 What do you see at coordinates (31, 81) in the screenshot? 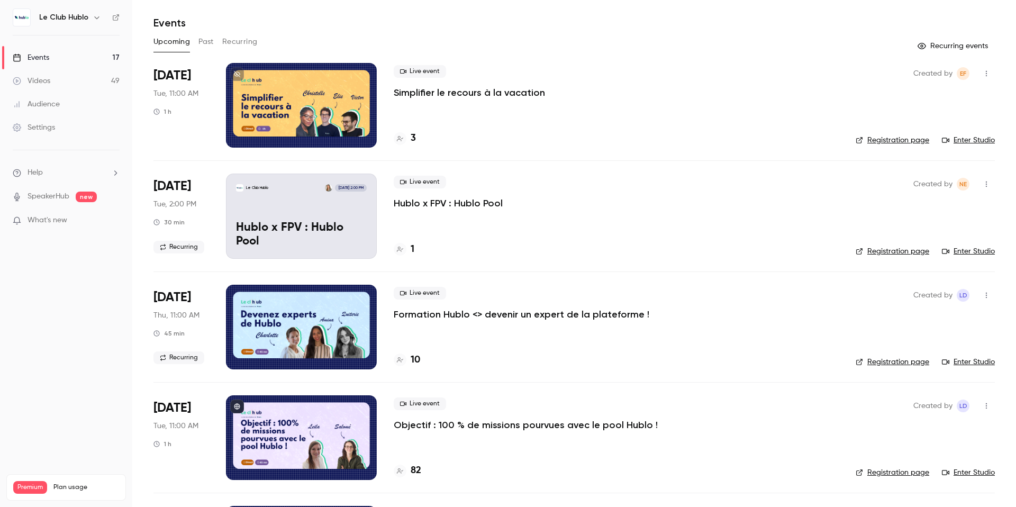
I see `div: Videos` at bounding box center [31, 81].